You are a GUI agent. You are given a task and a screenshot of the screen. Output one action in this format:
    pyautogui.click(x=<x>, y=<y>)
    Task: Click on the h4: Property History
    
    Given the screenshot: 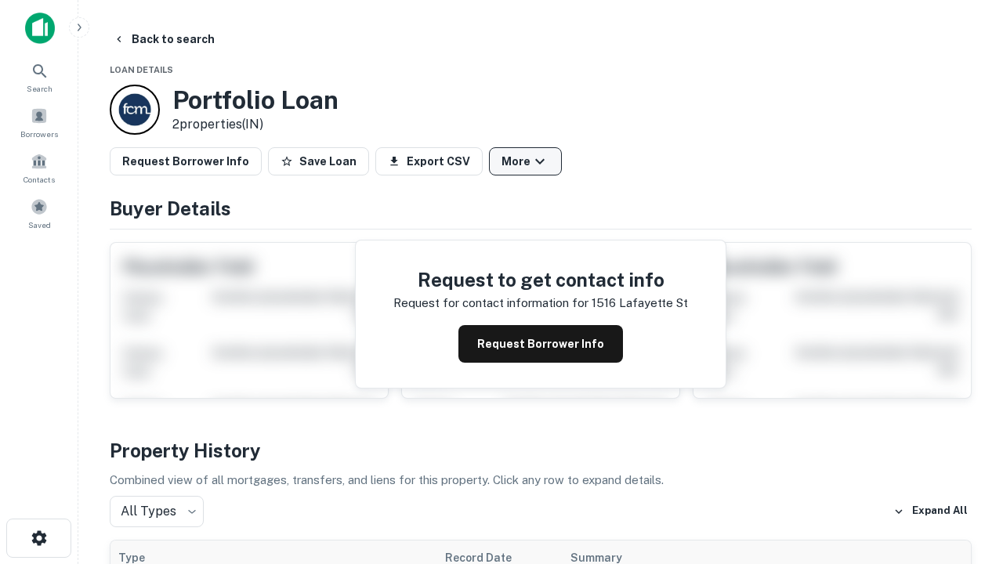 What is the action you would take?
    pyautogui.click(x=541, y=450)
    